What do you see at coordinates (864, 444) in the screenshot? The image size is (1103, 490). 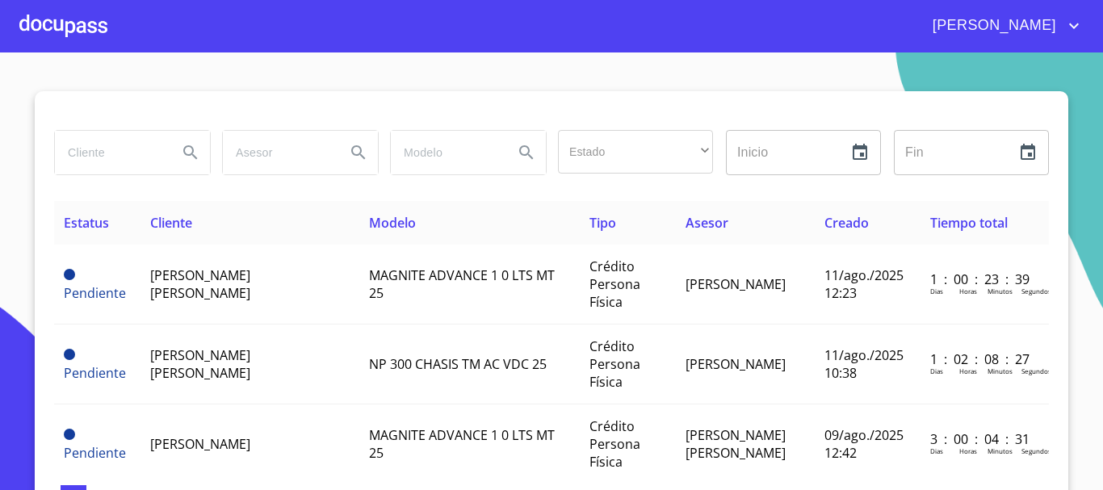 I see `span: 09/ago./2025 12:42` at bounding box center [864, 444].